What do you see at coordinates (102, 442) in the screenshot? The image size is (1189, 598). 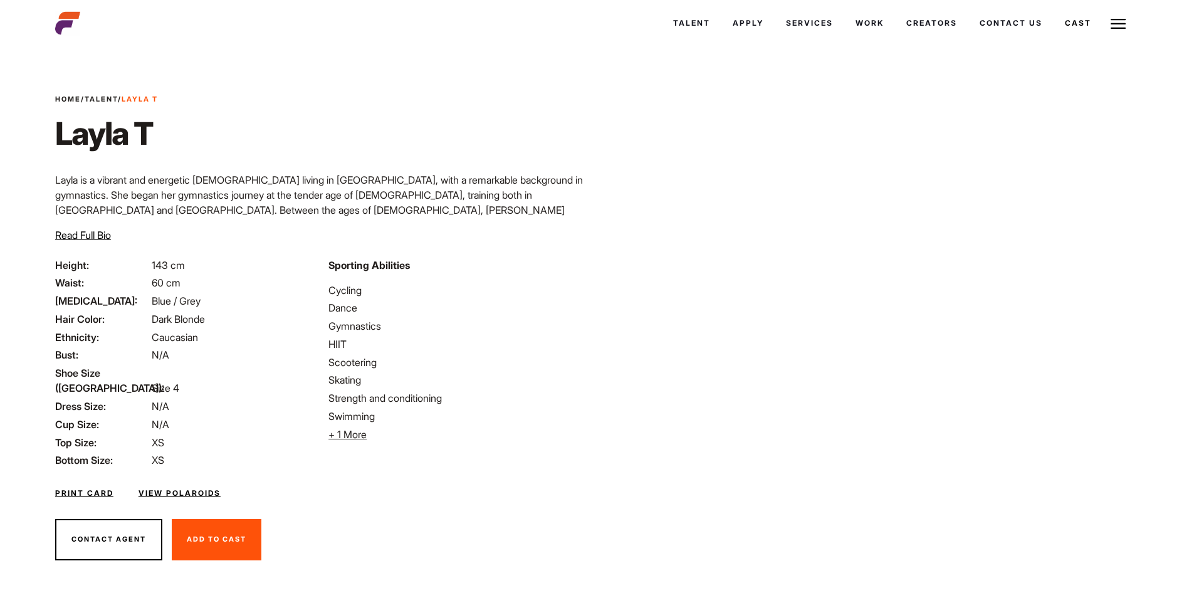 I see `span: Top Size:` at bounding box center [102, 442].